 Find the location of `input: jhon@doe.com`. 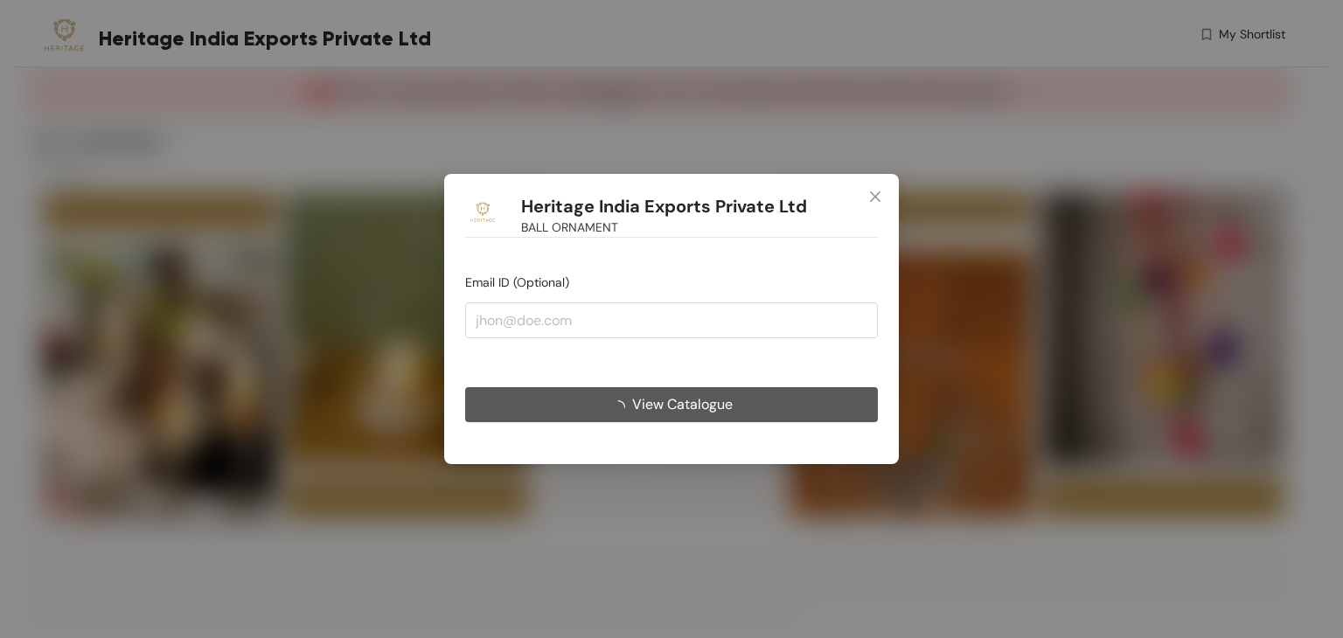

input: jhon@doe.com is located at coordinates (671, 320).